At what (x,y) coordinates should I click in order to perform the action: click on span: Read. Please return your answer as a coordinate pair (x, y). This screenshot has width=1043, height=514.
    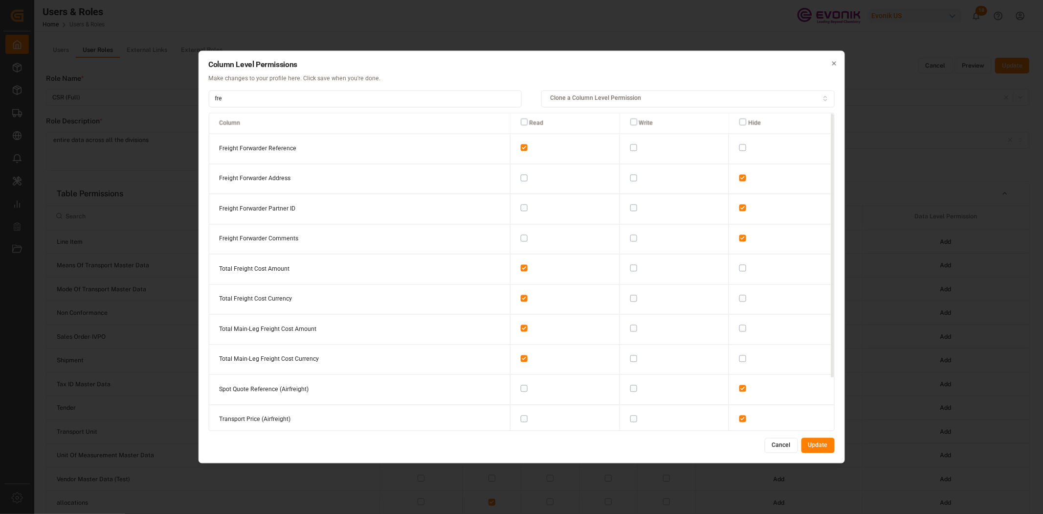
    Looking at the image, I should click on (536, 123).